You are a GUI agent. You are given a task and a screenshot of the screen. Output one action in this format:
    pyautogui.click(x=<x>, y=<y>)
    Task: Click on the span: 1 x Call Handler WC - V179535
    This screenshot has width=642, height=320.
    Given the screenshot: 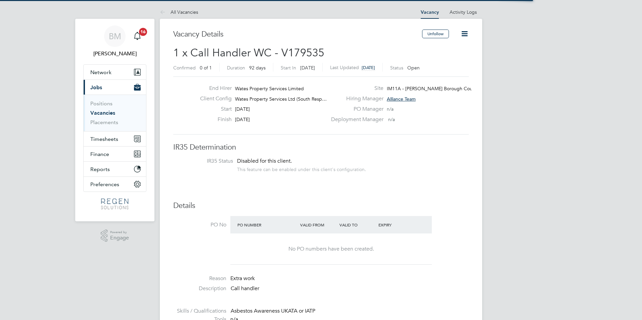 What is the action you would take?
    pyautogui.click(x=249, y=53)
    